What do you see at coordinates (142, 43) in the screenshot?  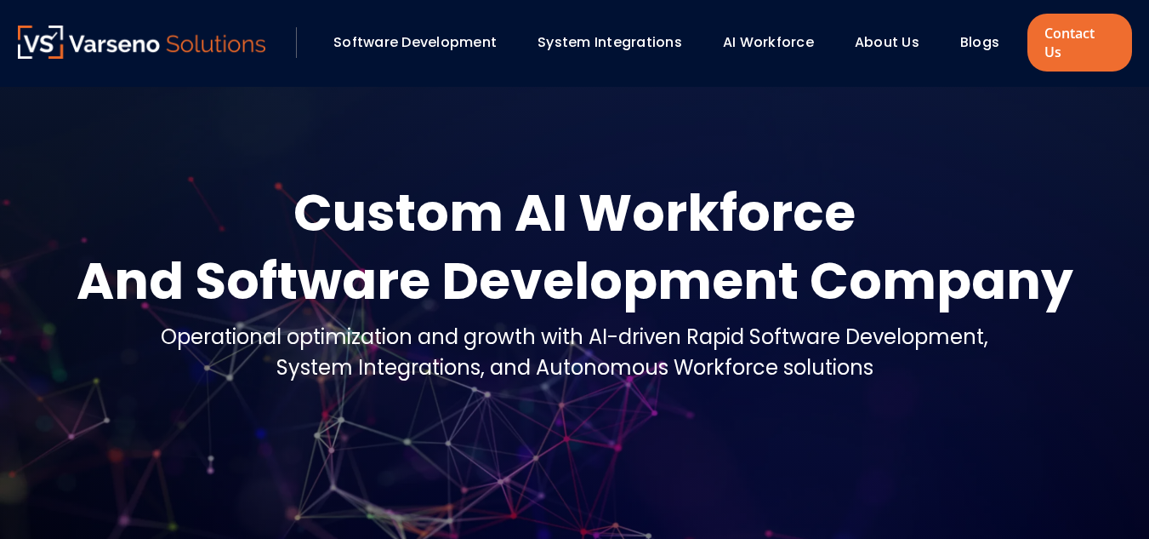 I see `a: Varseno Solutions – Product Engineering & IT Services` at bounding box center [142, 43].